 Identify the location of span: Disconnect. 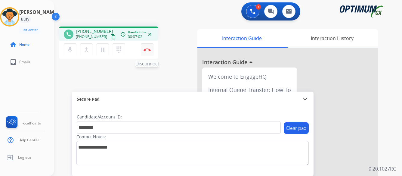
(147, 63).